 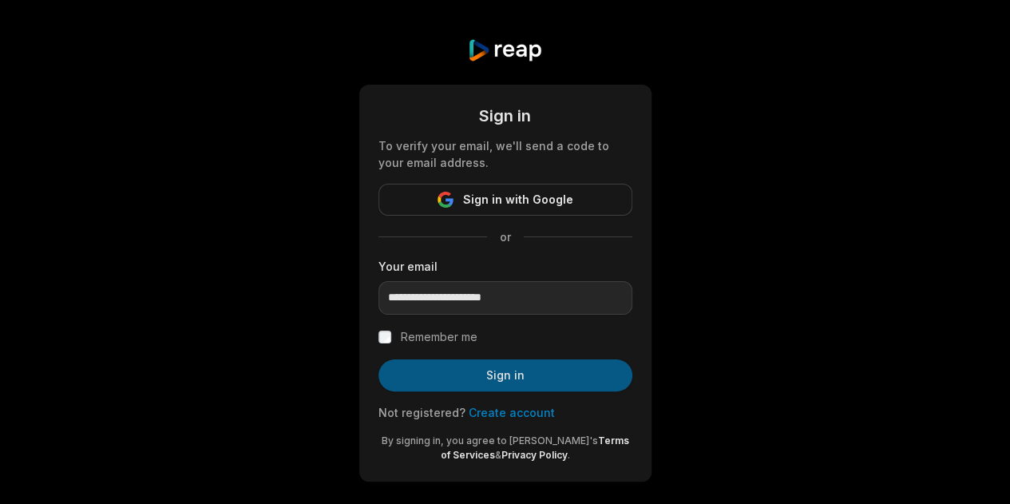 I want to click on div: To verify your email, we'll send a code to your email address., so click(x=505, y=154).